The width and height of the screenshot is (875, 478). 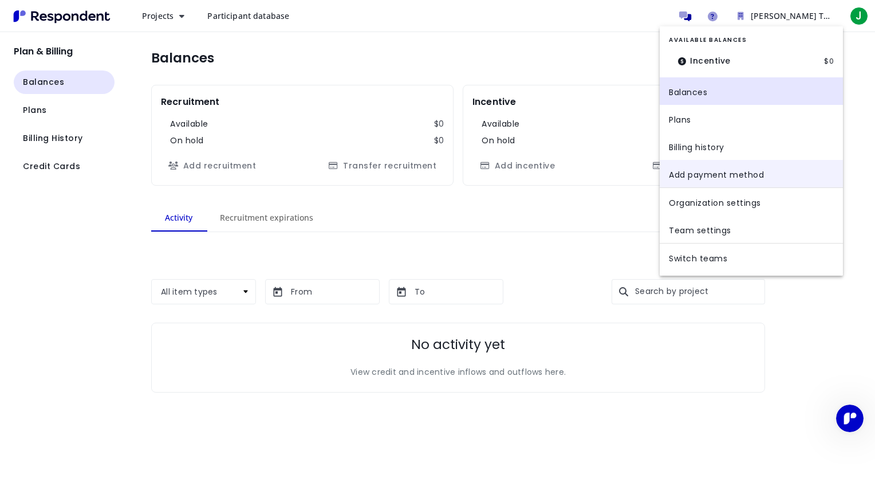 What do you see at coordinates (751, 146) in the screenshot?
I see `a: Billing history` at bounding box center [751, 146].